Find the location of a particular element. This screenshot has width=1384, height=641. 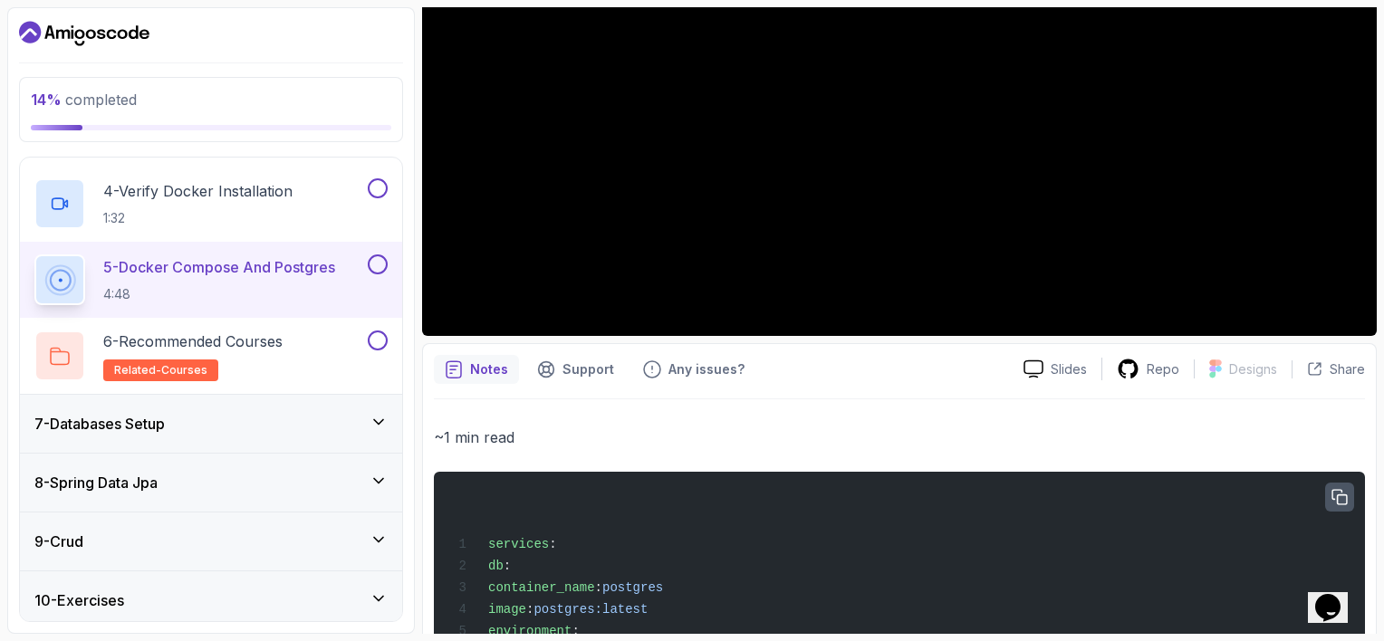

span: completed is located at coordinates (83, 100).